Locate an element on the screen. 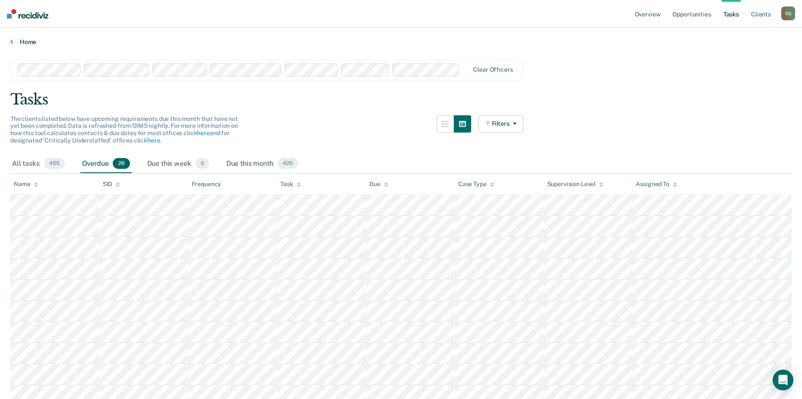 Image resolution: width=802 pixels, height=399 pixels. div: Name is located at coordinates (26, 184).